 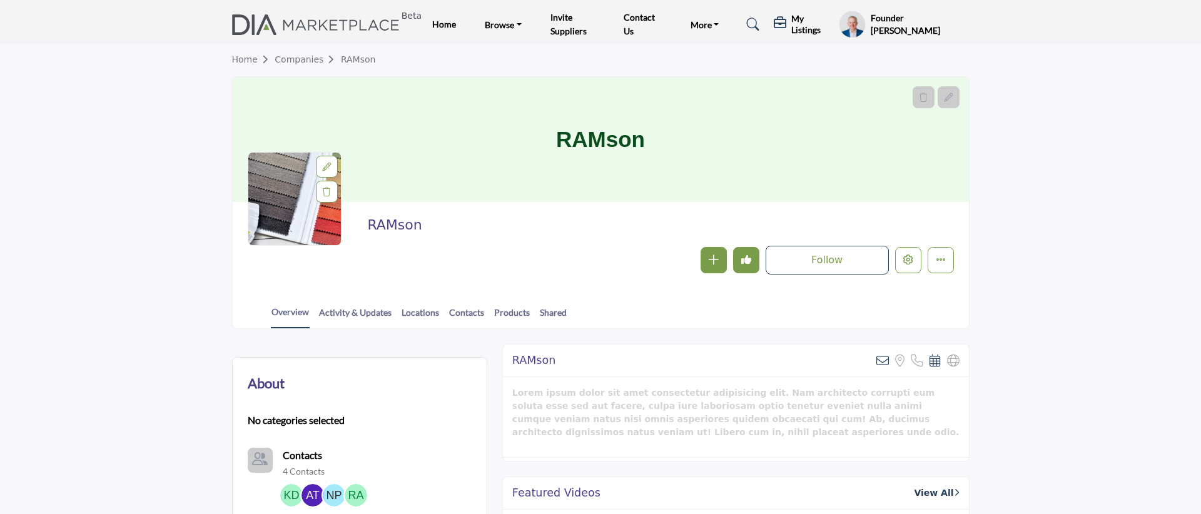 What do you see at coordinates (359, 59) in the screenshot?
I see `a: RAMson` at bounding box center [359, 59].